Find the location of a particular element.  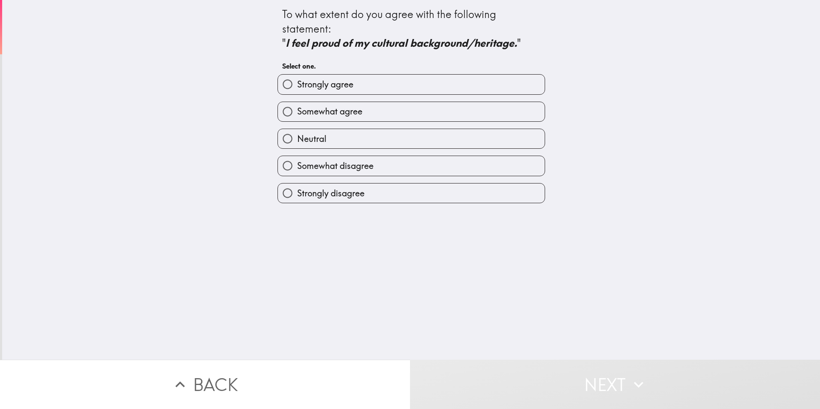

span: Somewhat agree is located at coordinates (330, 111).